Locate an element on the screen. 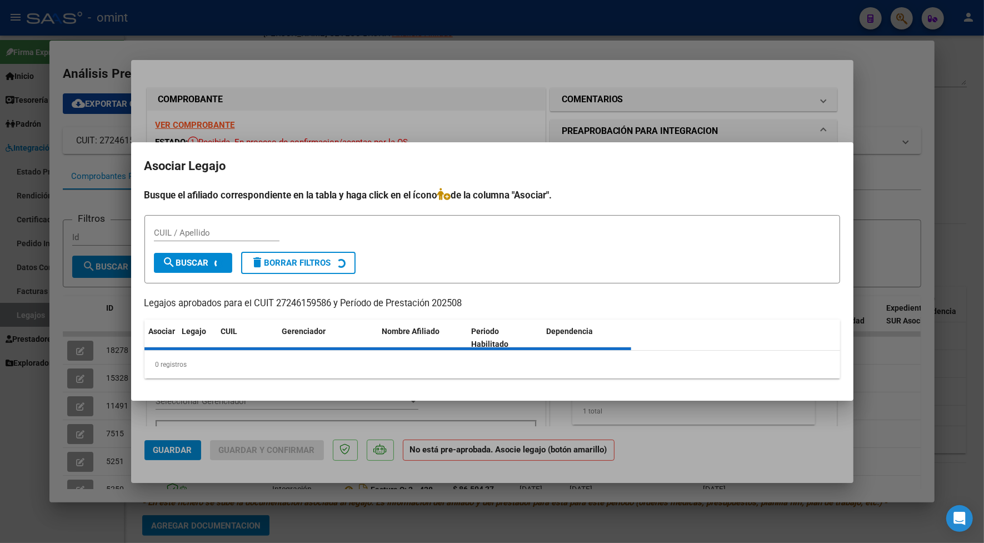  button: Buscar is located at coordinates (193, 263).